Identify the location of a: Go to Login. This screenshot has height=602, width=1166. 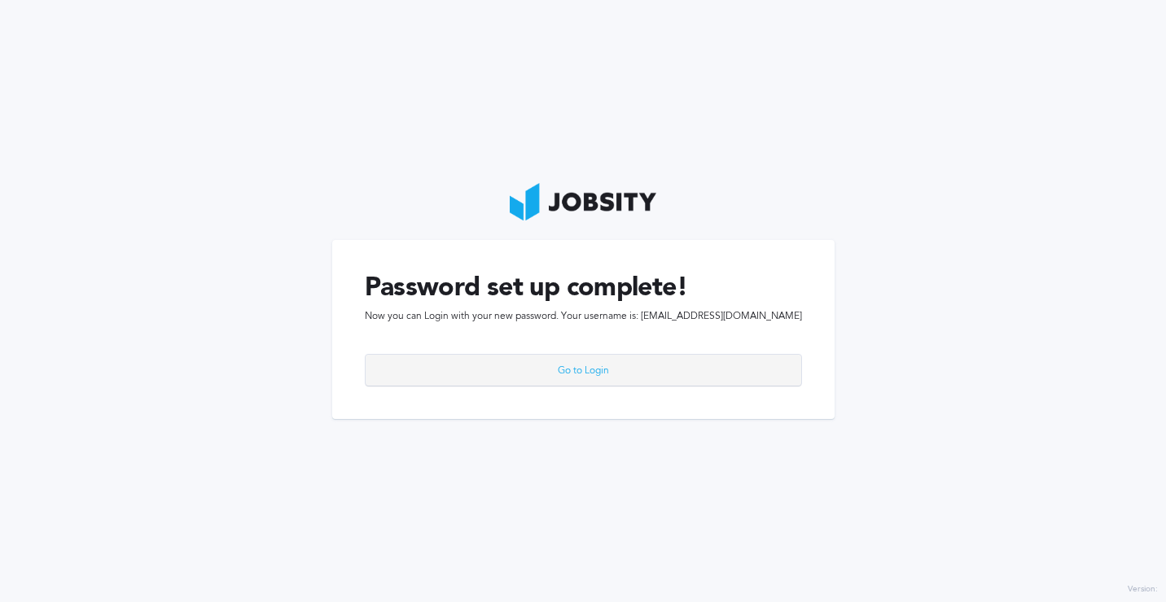
(583, 370).